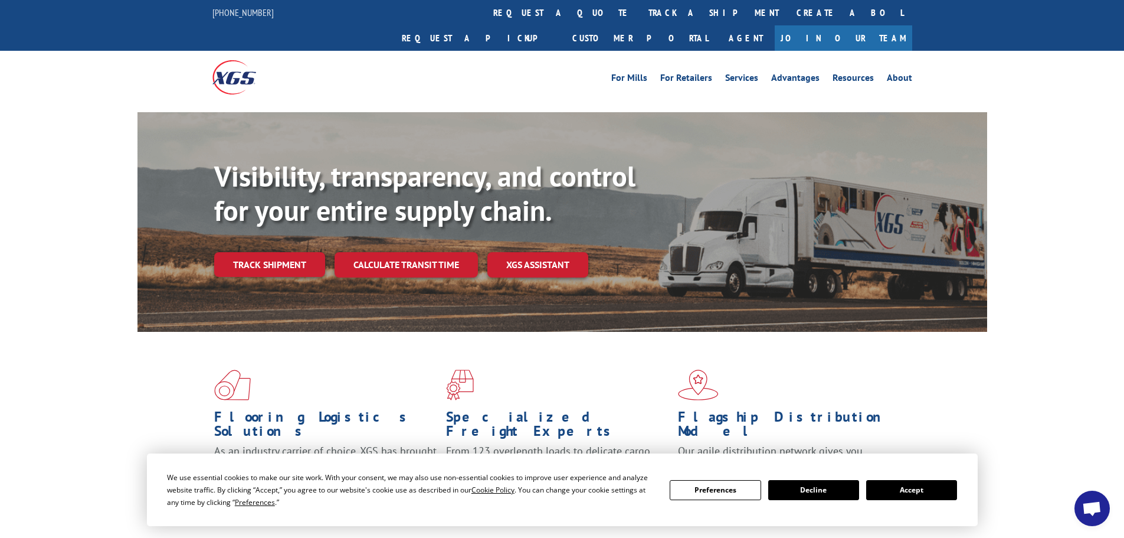  I want to click on h1: Flooring Logistics Solutions, so click(326, 427).